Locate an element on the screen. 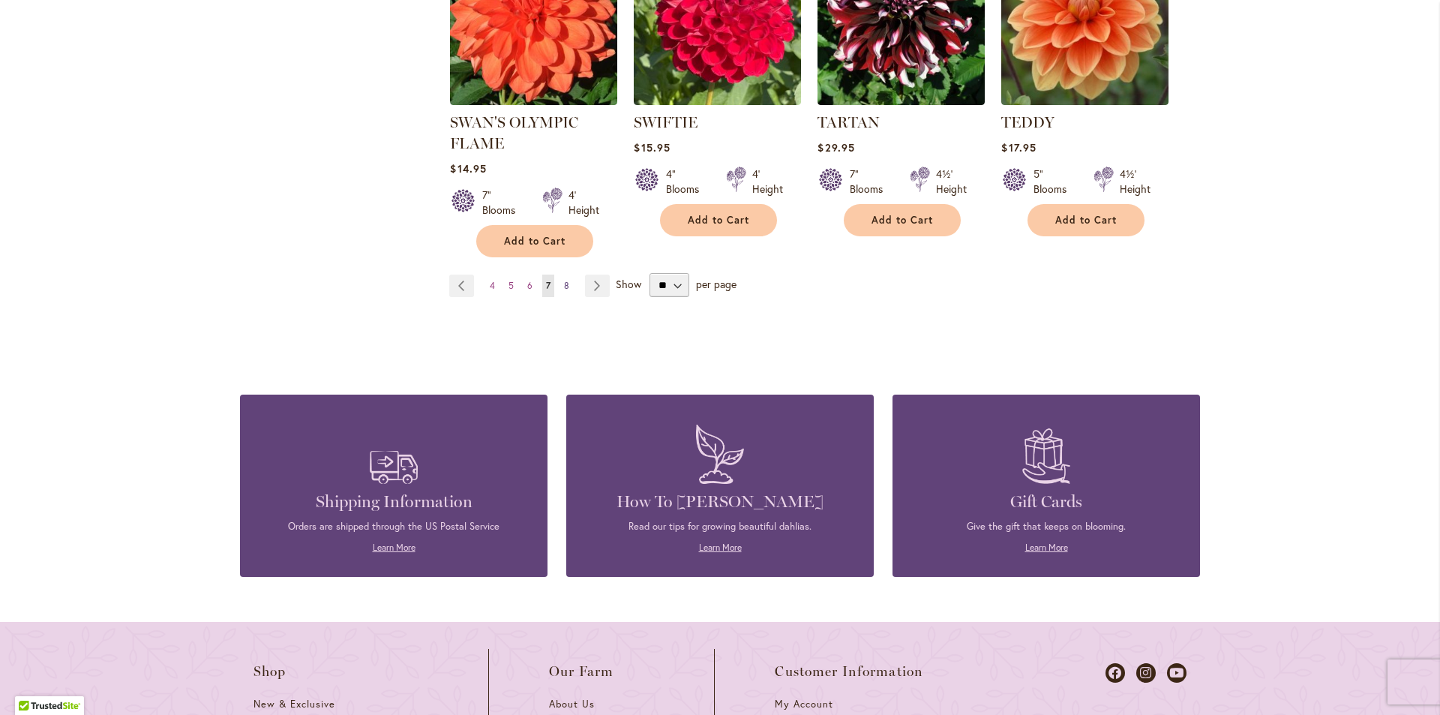  a: Teddy is located at coordinates (1084, 100).